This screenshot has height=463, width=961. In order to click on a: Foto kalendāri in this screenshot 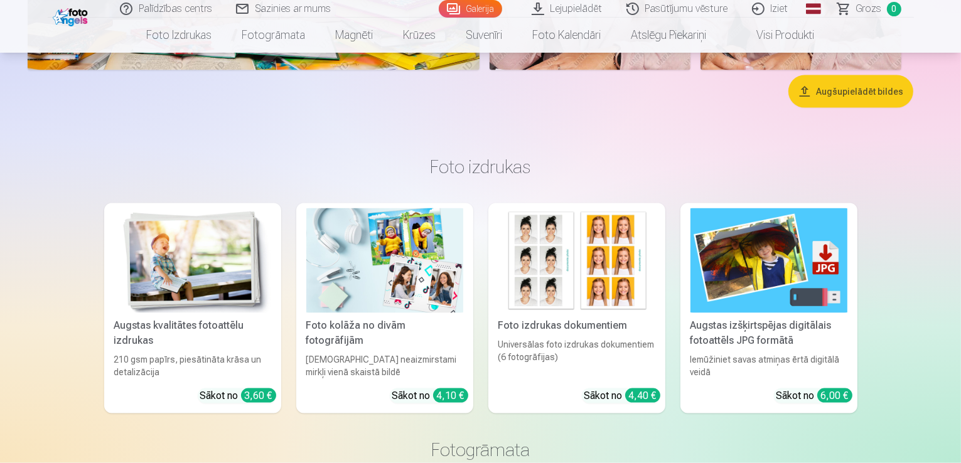, I will do `click(567, 35)`.